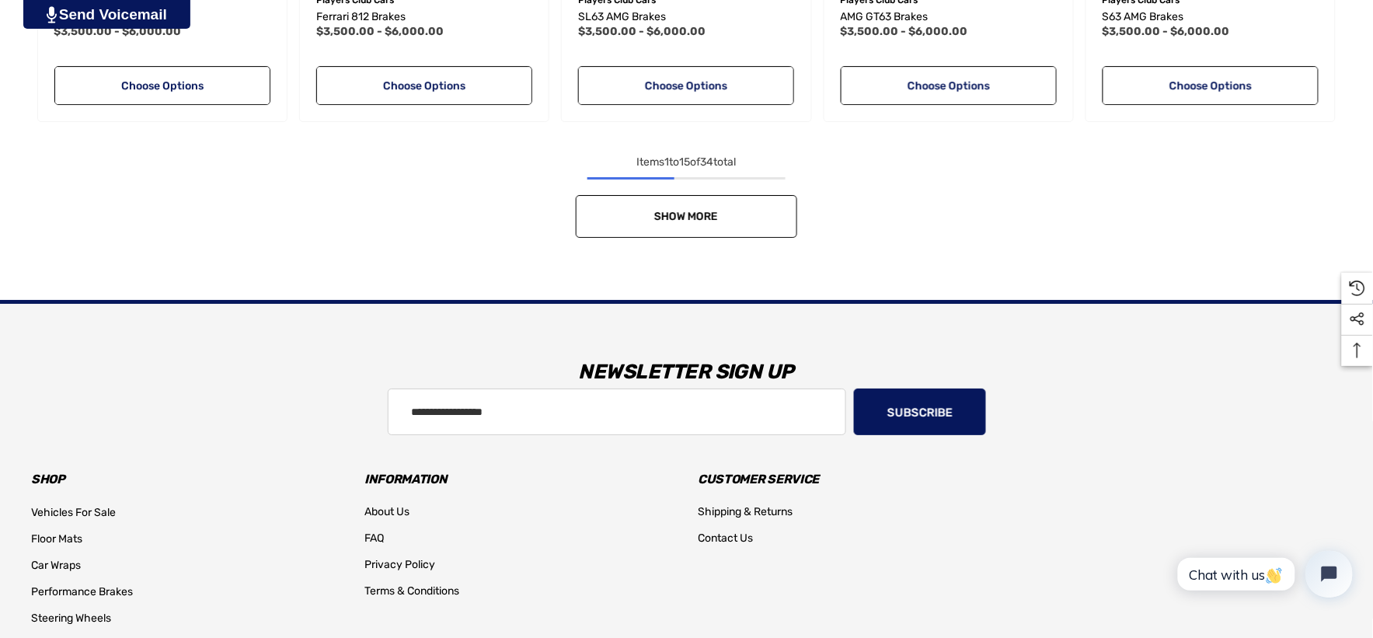  Describe the element at coordinates (853, 479) in the screenshot. I see `h3: Customer Service` at that location.